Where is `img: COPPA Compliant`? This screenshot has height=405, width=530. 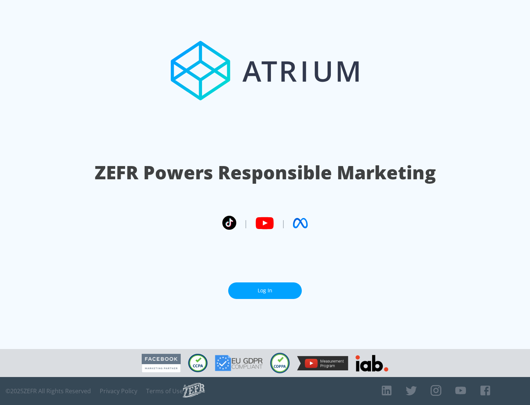 img: COPPA Compliant is located at coordinates (280, 363).